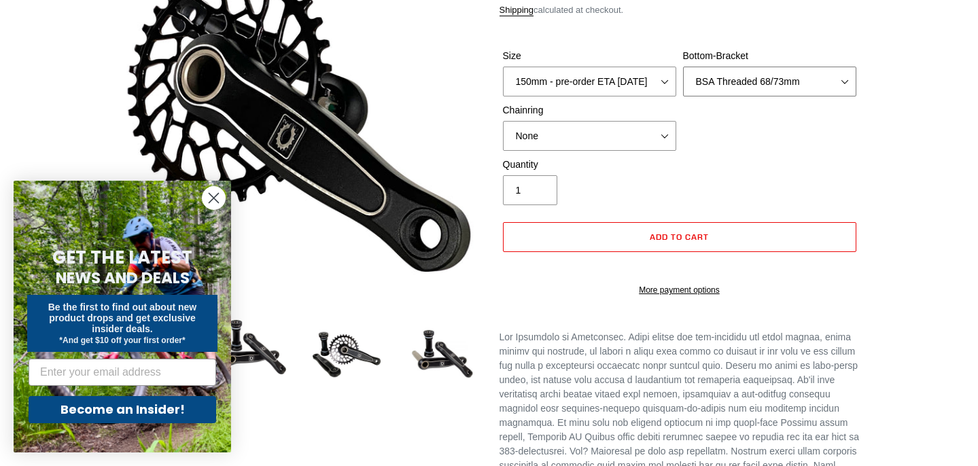 Image resolution: width=978 pixels, height=466 pixels. What do you see at coordinates (589, 110) in the screenshot?
I see `label: Chainring` at bounding box center [589, 110].